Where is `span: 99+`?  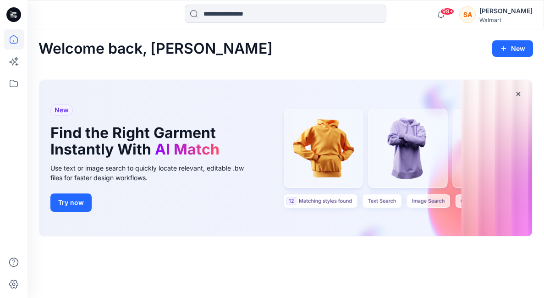
span: 99+ is located at coordinates (447, 11).